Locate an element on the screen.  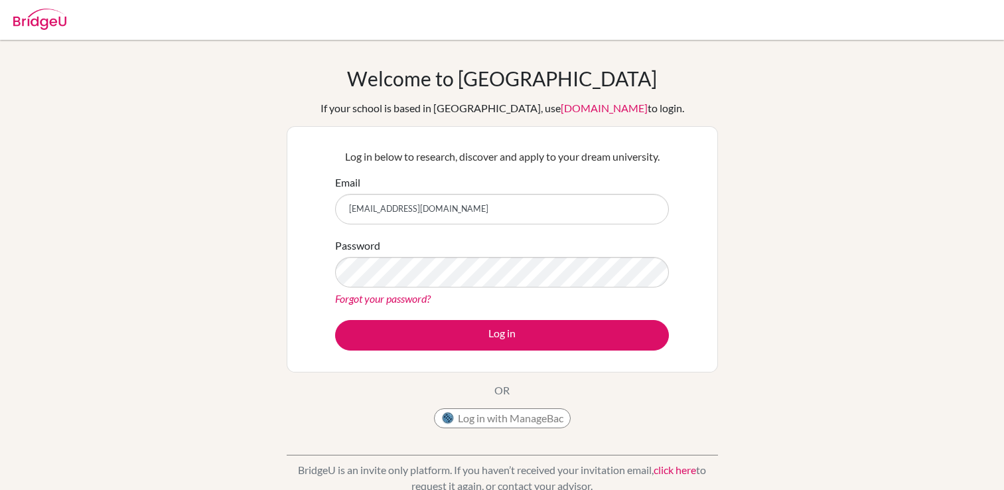
p: OR is located at coordinates (502, 390).